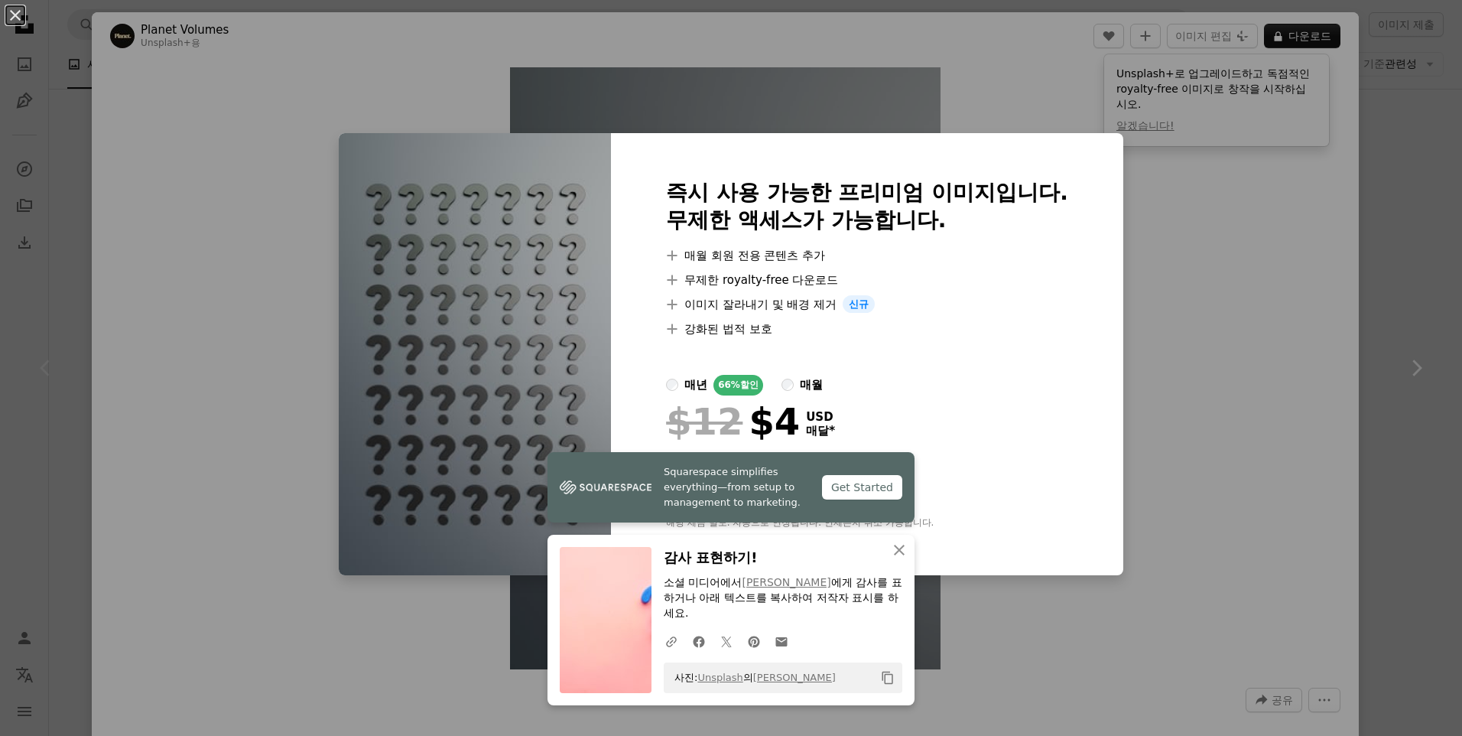 This screenshot has width=1462, height=736. I want to click on img: file-1747939142011-51e5cc87e3c9, so click(606, 487).